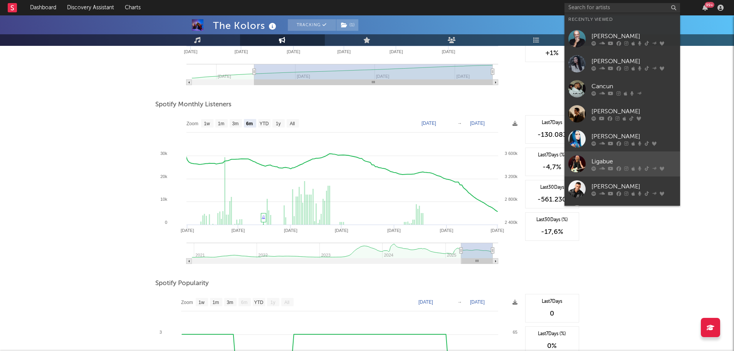 This screenshot has height=351, width=734. Describe the element at coordinates (622, 8) in the screenshot. I see `input: Search for artists` at that location.